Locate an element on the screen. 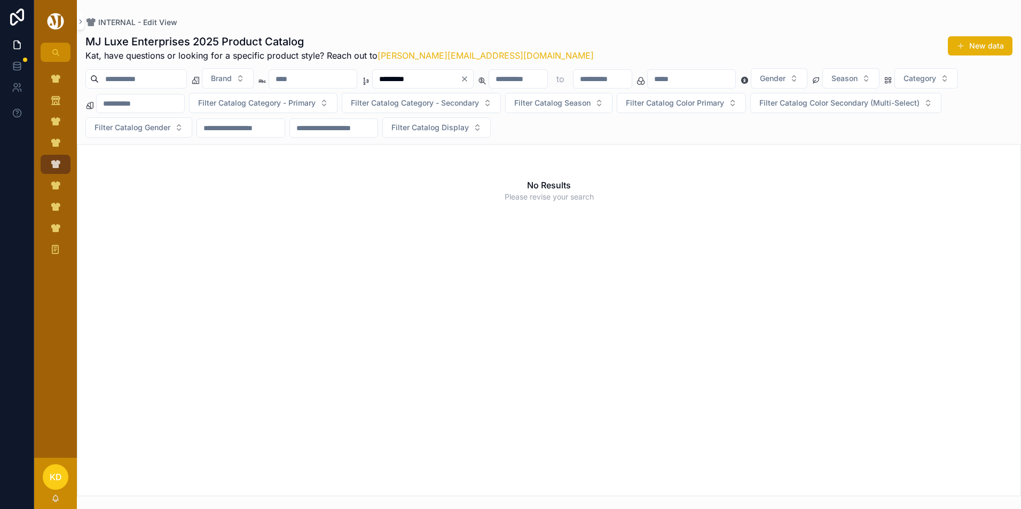 This screenshot has height=509, width=1021. span: Brand is located at coordinates (221, 78).